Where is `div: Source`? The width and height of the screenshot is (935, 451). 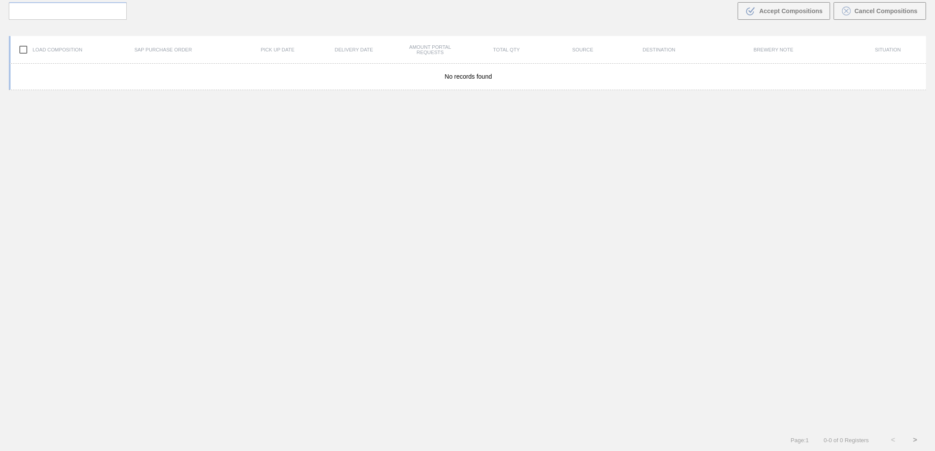 div: Source is located at coordinates (582, 50).